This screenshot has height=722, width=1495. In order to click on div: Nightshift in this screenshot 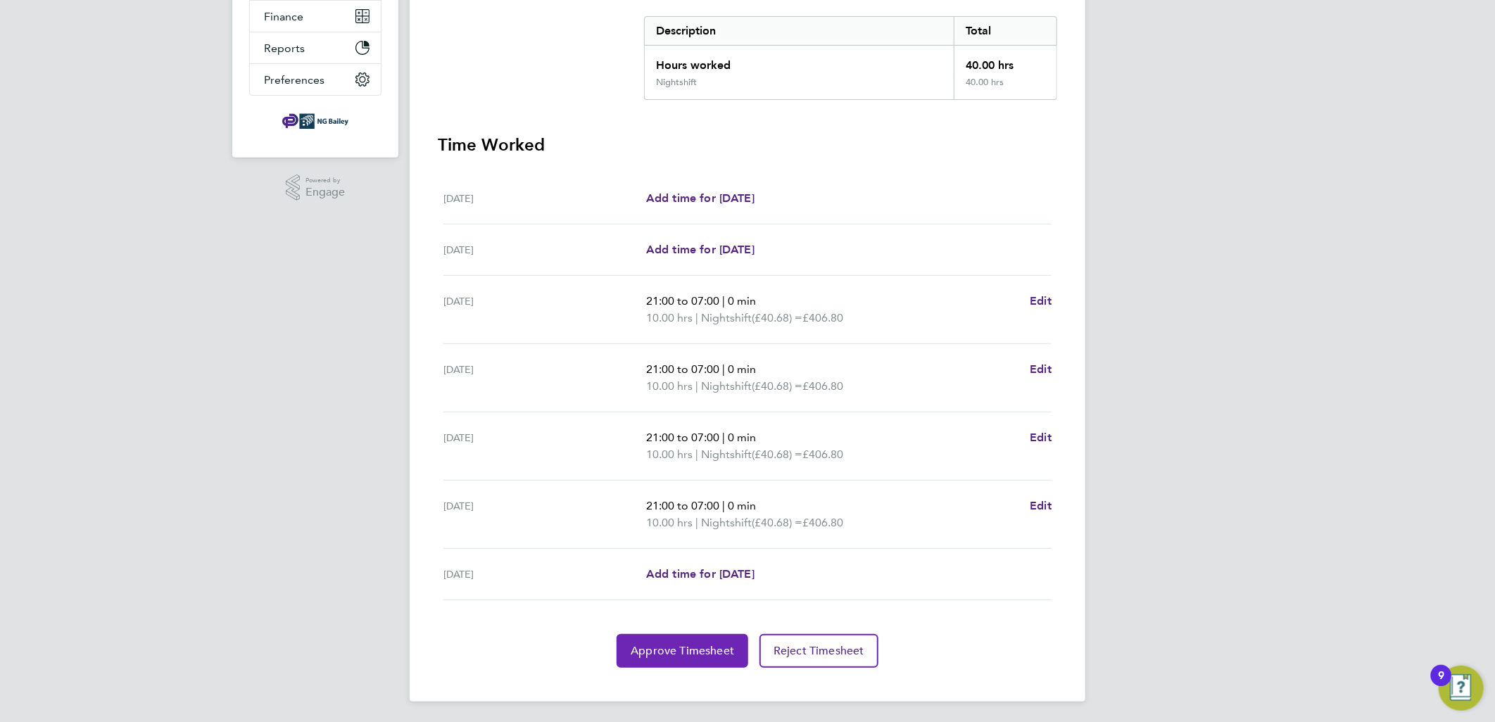, I will do `click(676, 82)`.